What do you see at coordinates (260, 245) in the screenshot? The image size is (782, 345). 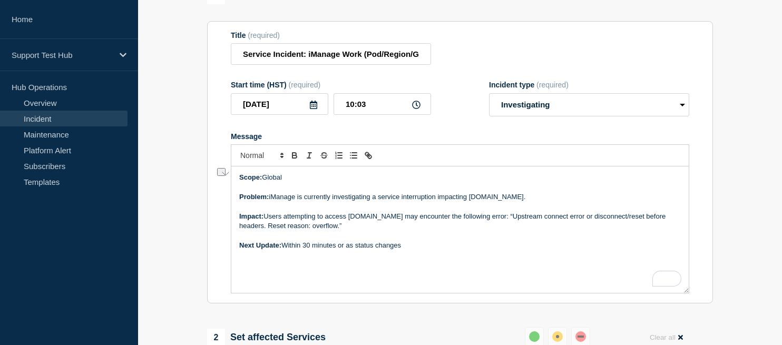 I see `strong: Next Update:` at bounding box center [260, 245].